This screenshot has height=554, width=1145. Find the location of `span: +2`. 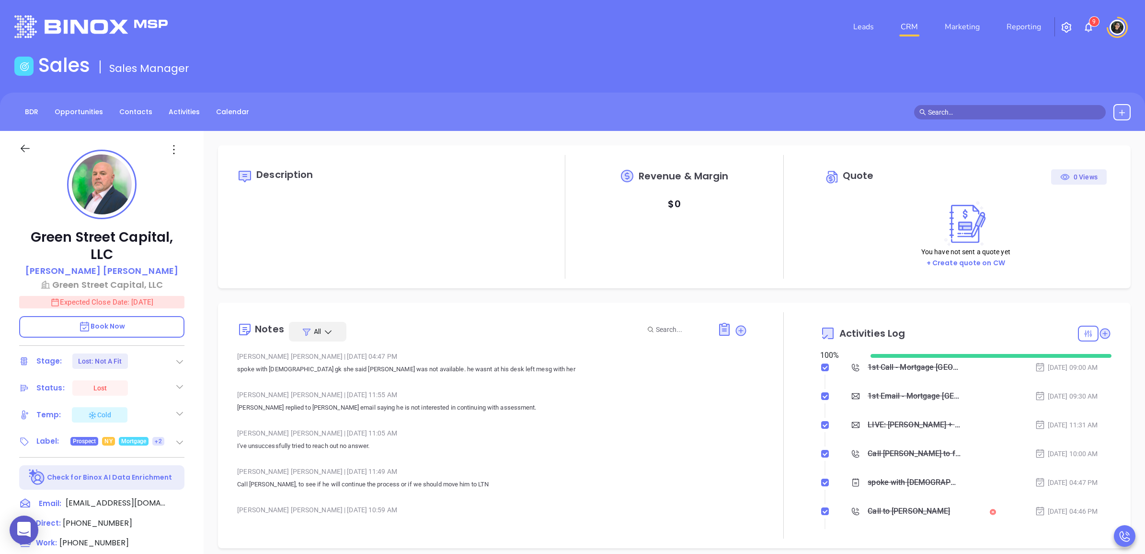

span: +2 is located at coordinates (158, 441).